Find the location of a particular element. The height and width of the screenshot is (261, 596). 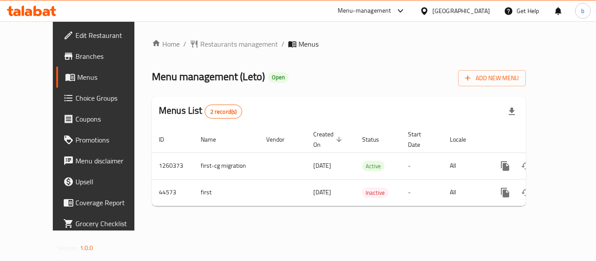

div: Total records count is located at coordinates (223, 112).